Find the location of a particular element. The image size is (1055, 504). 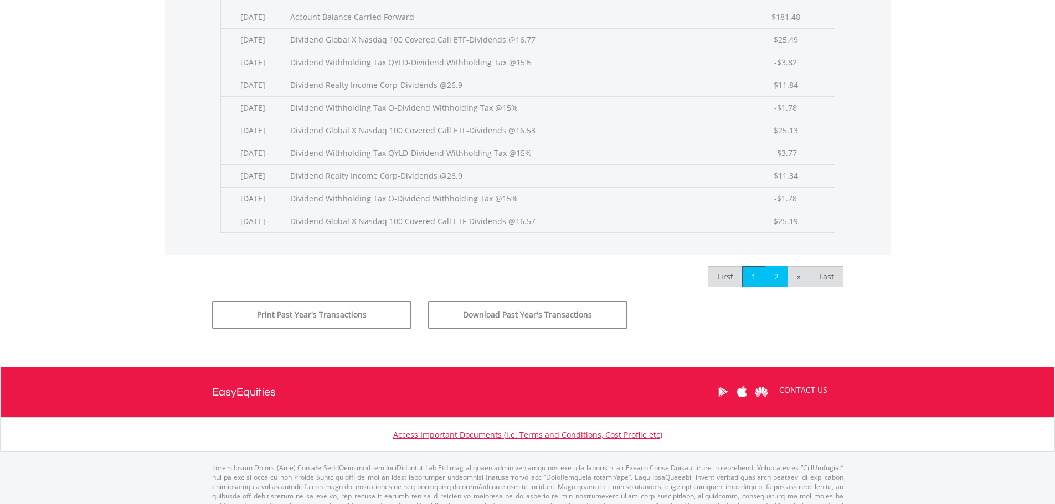

span: $25.49 is located at coordinates (786, 39).